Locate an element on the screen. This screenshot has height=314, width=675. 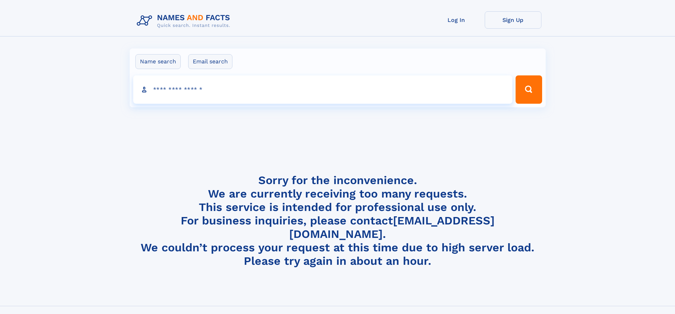
button: Search Button is located at coordinates (529, 90).